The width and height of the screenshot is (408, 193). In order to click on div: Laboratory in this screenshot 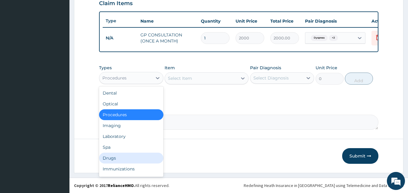, I will do `click(131, 137)`.